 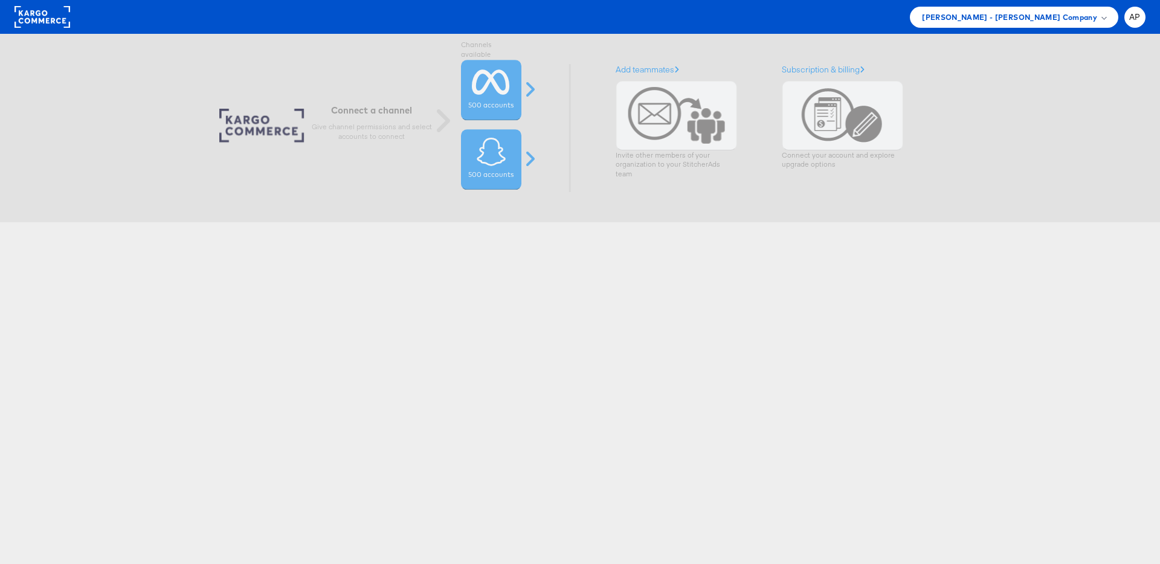 What do you see at coordinates (674, 164) in the screenshot?
I see `p: Invite other members of your organization to your StitcherAds team` at bounding box center [674, 164].